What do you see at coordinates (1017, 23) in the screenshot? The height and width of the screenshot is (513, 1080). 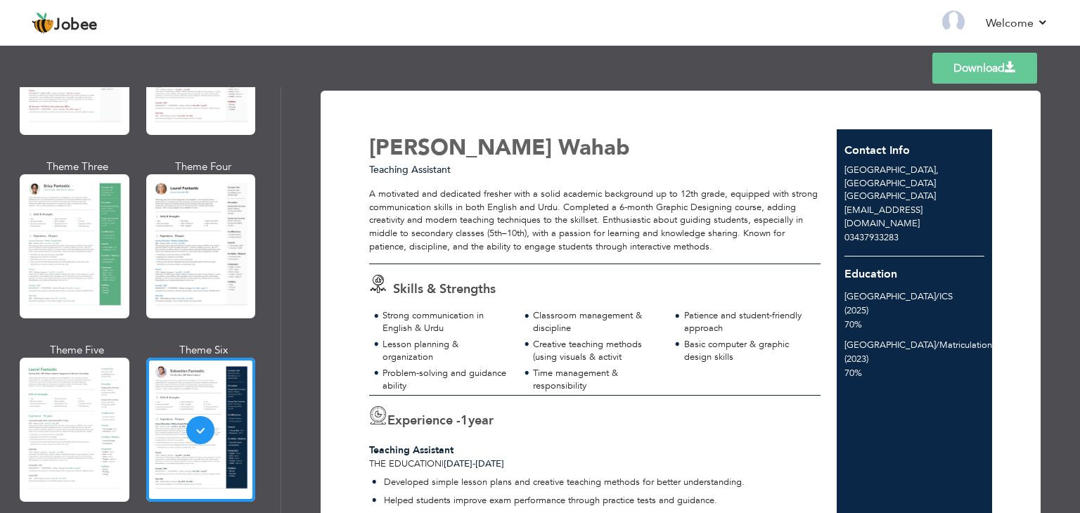 I see `a: Welcome` at bounding box center [1017, 23].